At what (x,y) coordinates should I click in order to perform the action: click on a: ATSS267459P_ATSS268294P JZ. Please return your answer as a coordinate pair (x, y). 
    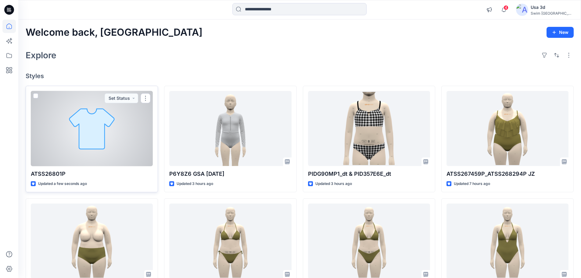
    Looking at the image, I should click on (507, 128).